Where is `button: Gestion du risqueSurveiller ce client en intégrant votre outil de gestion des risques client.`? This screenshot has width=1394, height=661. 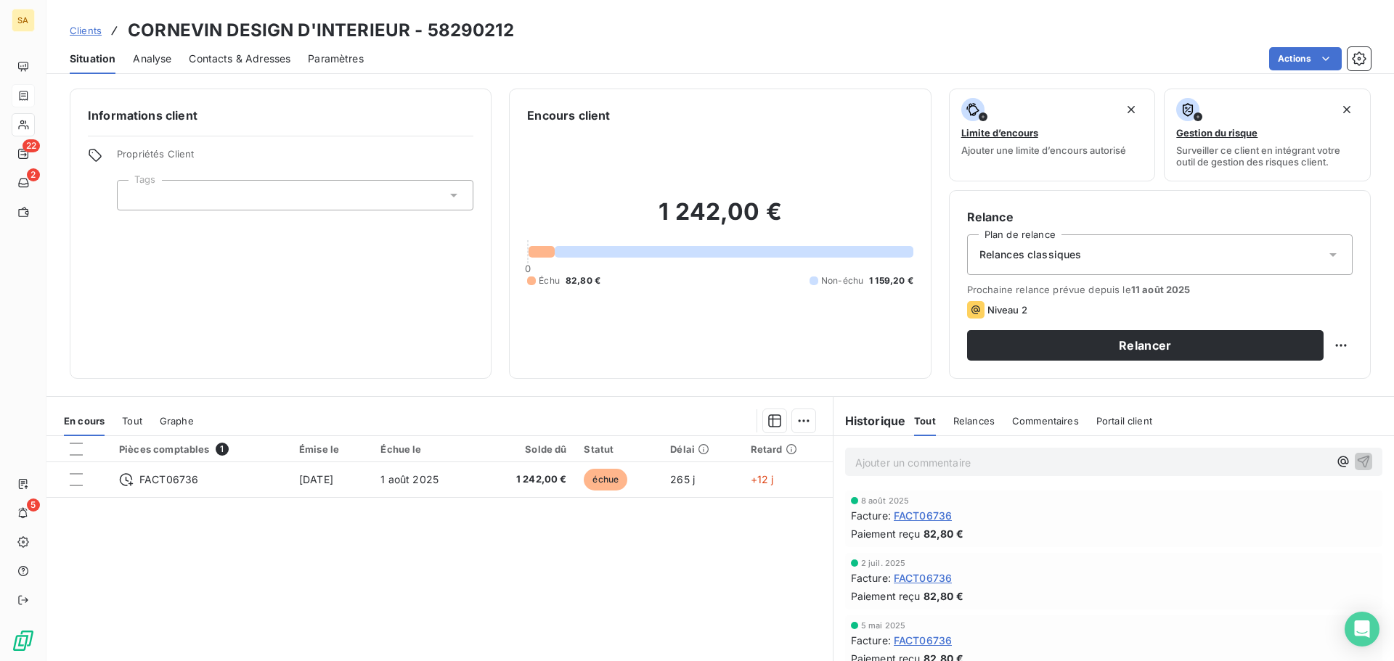
button: Gestion du risqueSurveiller ce client en intégrant votre outil de gestion des risques client. is located at coordinates (1267, 135).